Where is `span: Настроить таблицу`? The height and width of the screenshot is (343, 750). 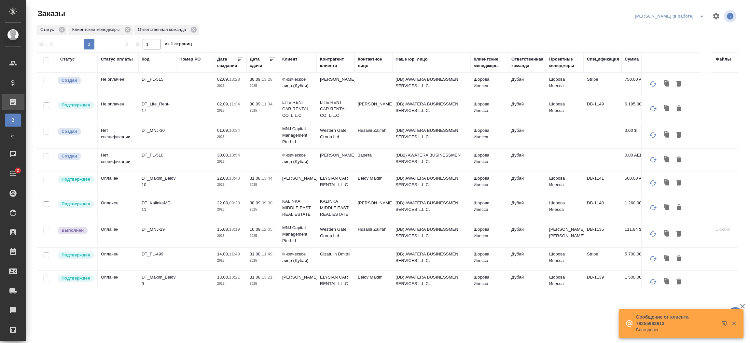
span: Настроить таблицу is located at coordinates (716, 16).